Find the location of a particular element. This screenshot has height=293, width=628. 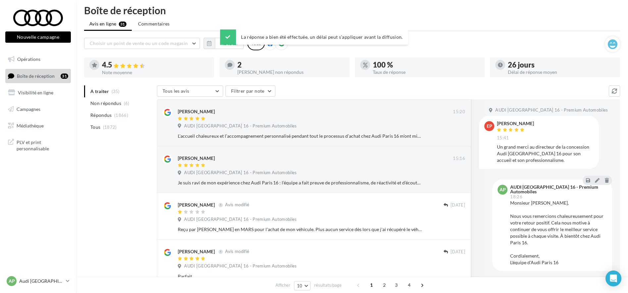

span: (6) is located at coordinates (126, 103).